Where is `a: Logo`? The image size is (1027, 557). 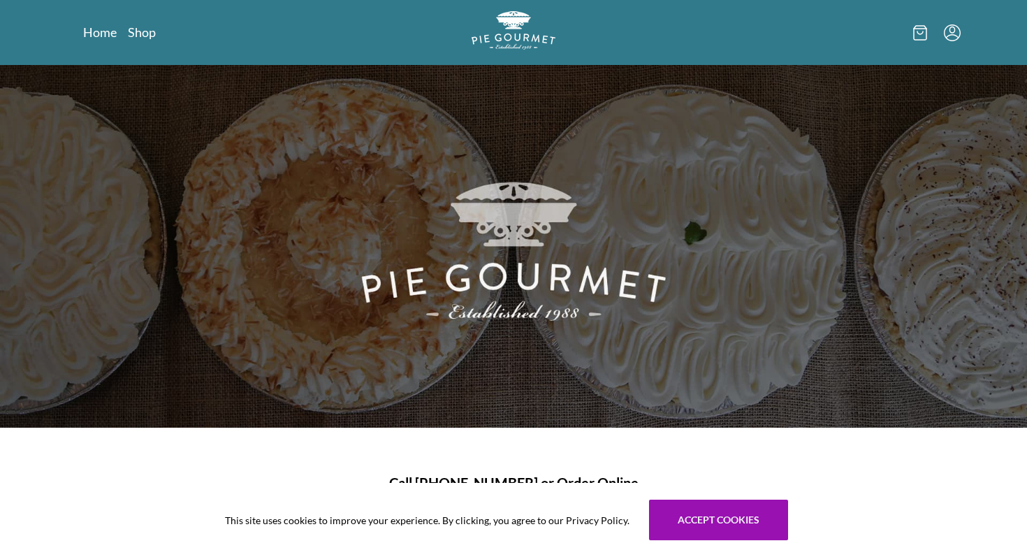
a: Logo is located at coordinates (513, 32).